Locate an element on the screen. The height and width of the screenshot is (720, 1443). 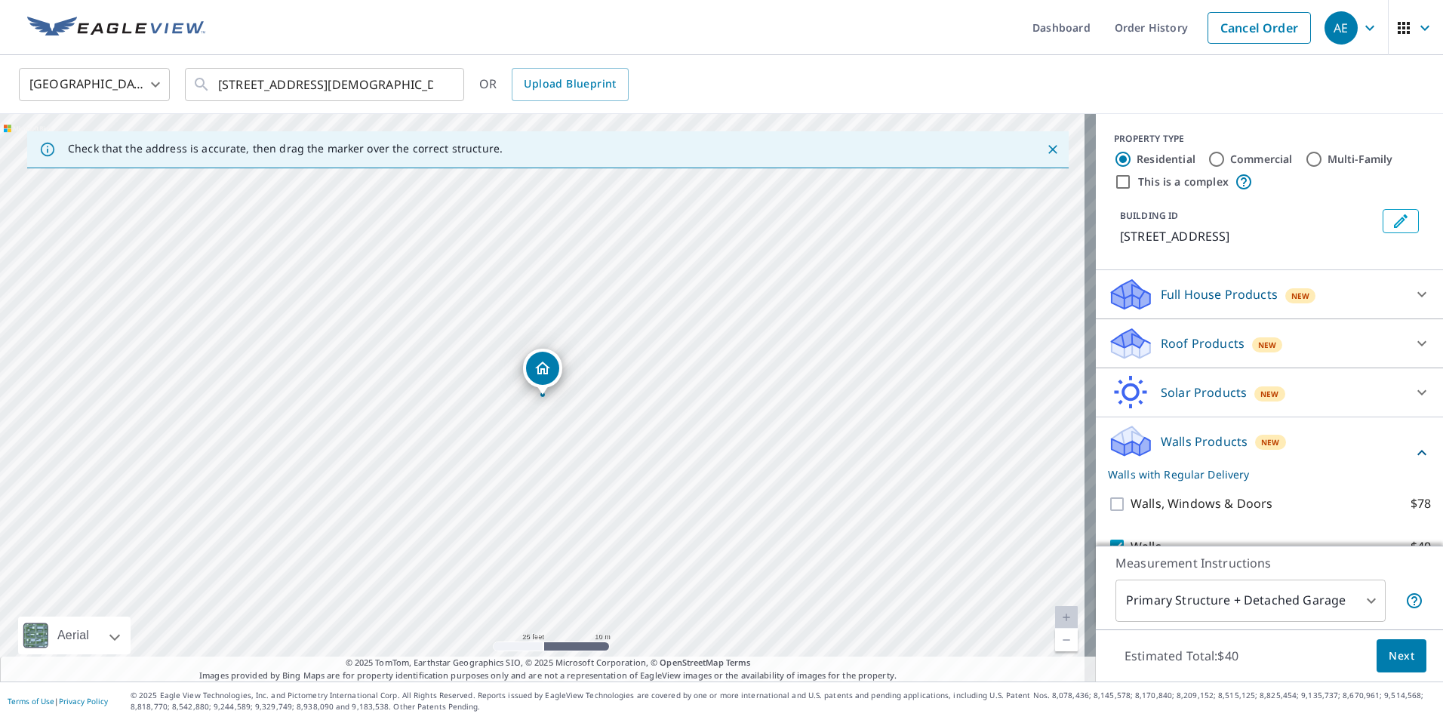
button: Close is located at coordinates (1053, 149).